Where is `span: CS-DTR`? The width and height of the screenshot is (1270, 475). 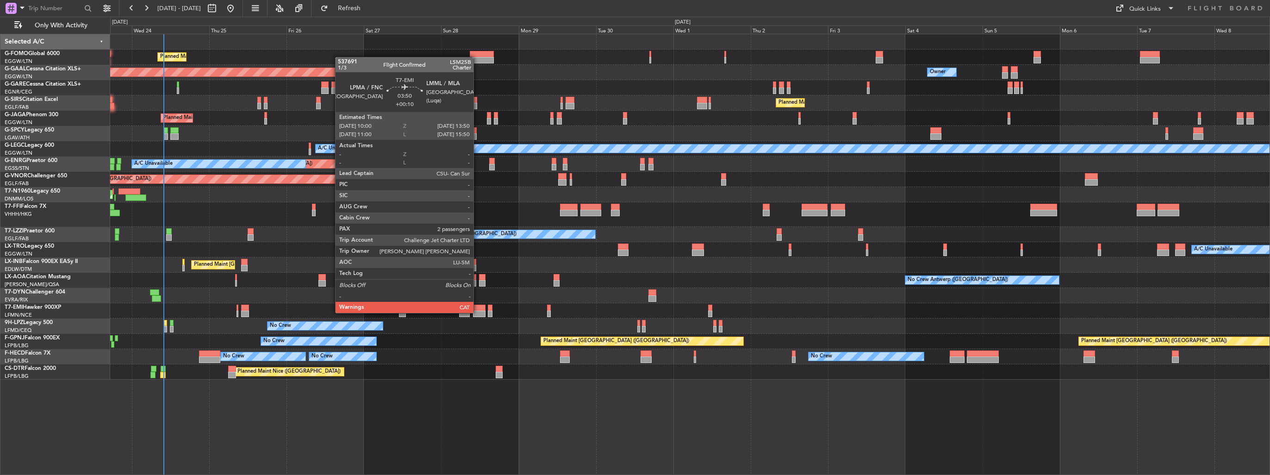
span: CS-DTR is located at coordinates (14, 368).